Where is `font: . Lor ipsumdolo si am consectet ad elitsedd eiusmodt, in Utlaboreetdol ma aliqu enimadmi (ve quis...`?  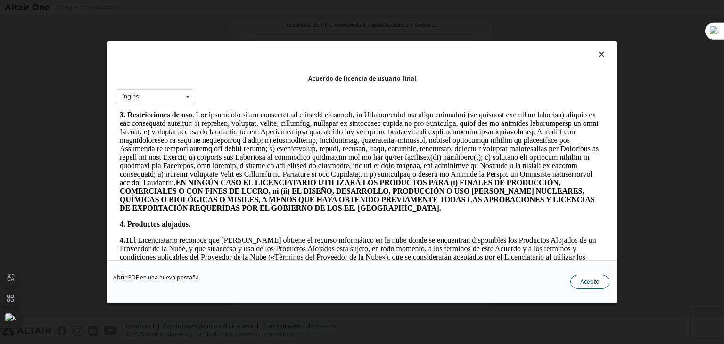 font: . Lor ipsumdolo si am consectet ad elitsedd eiusmodt, in Utlaboreetdol ma aliqu enimadmi (ve quis... is located at coordinates (243, 39).